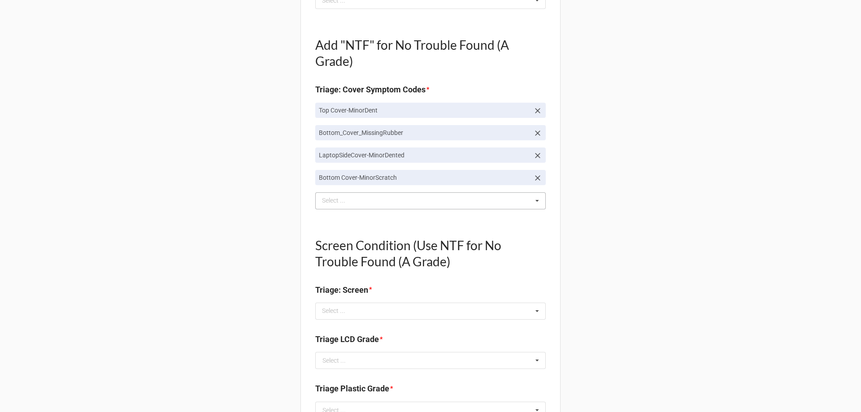  I want to click on h1: Screen Condition (Use NTF for No Trouble Found (A Grade), so click(431, 253).